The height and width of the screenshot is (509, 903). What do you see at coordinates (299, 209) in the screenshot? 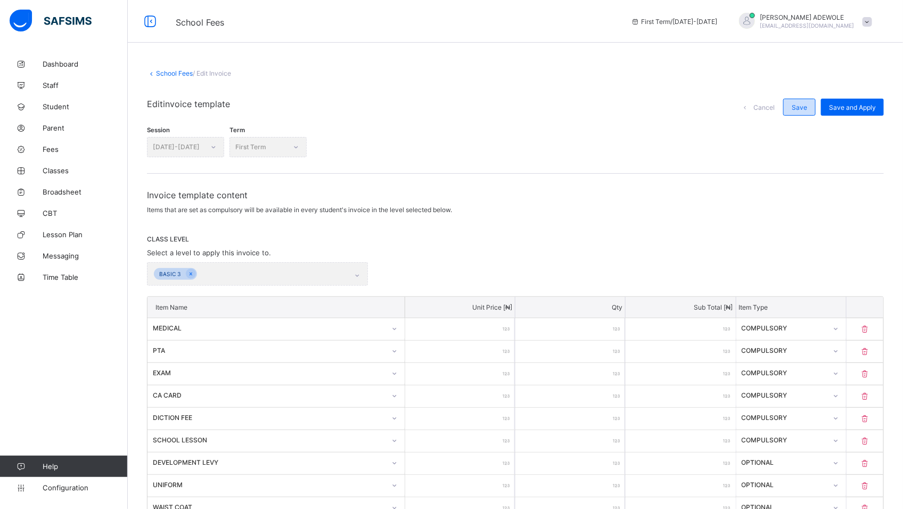
I see `span: Items that are set as compulsory will be available in every student's invoice in the level select...` at bounding box center [299, 209].